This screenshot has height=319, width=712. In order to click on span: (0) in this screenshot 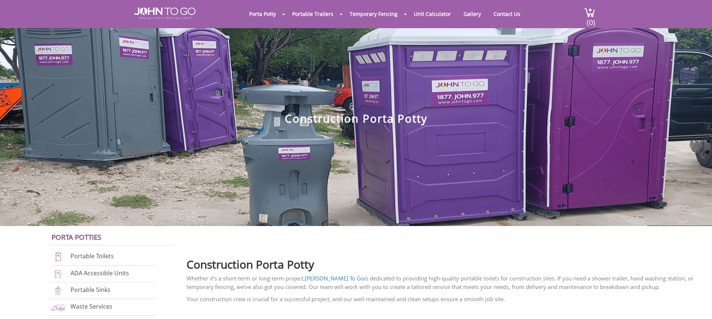, I will do `click(591, 19)`.